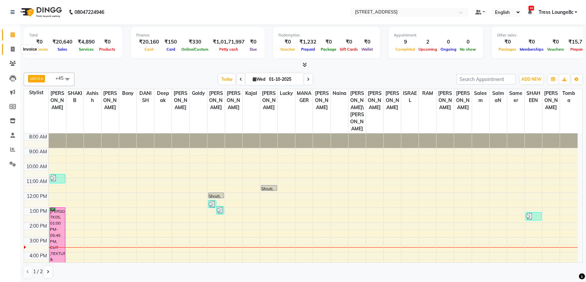 The width and height of the screenshot is (586, 282). I want to click on div: Shruti, TK02, 12:00 PM-12:25 PM, GK / KERASTASE WASH / NANO PLAST, so click(216, 195).